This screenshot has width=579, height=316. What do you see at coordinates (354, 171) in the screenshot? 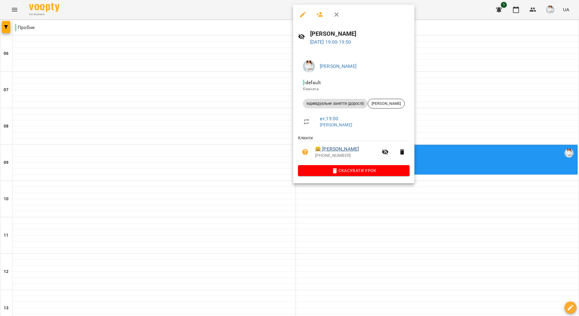
I see `button: Скасувати Урок` at bounding box center [354, 171].